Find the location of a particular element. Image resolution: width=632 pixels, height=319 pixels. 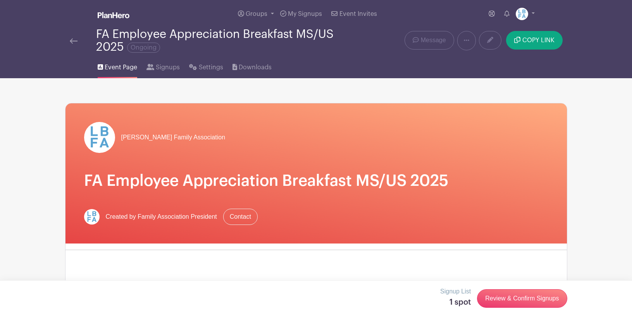

span: Ongoing is located at coordinates (143, 48).